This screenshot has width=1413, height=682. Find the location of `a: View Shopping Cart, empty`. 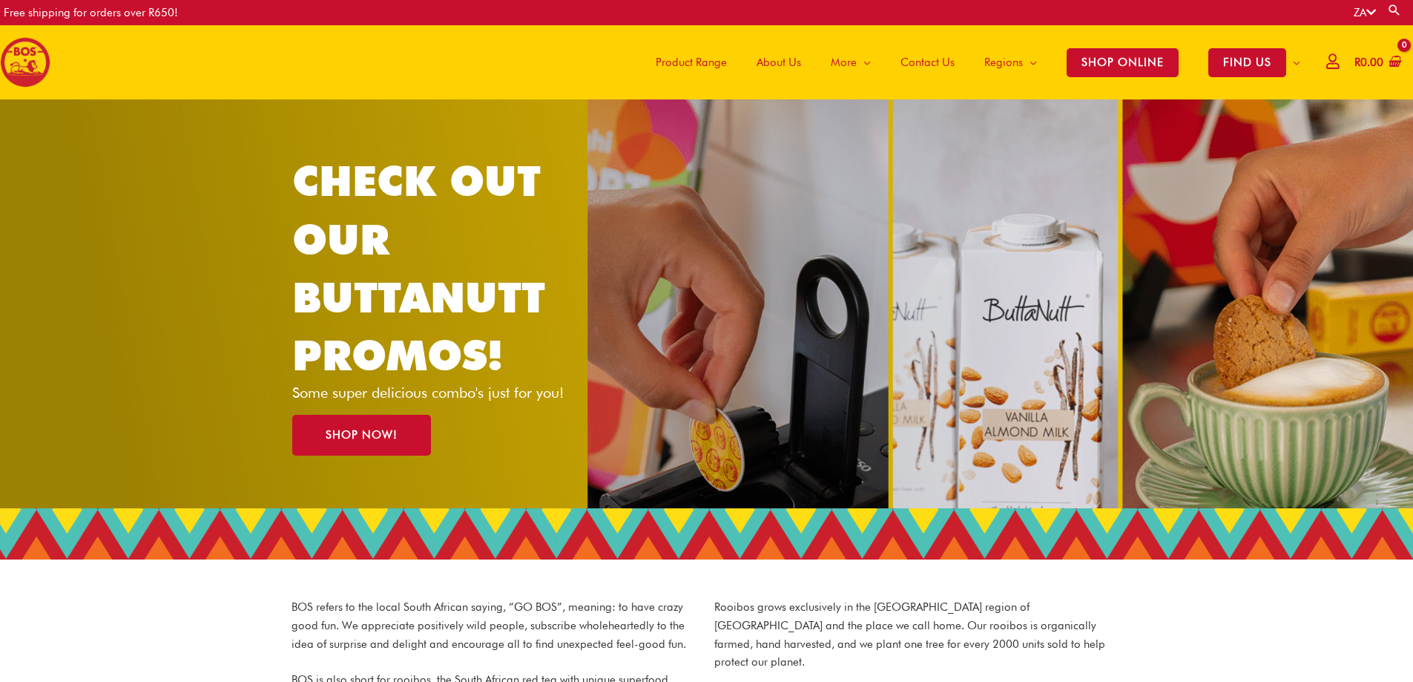

a: View Shopping Cart, empty is located at coordinates (1377, 62).